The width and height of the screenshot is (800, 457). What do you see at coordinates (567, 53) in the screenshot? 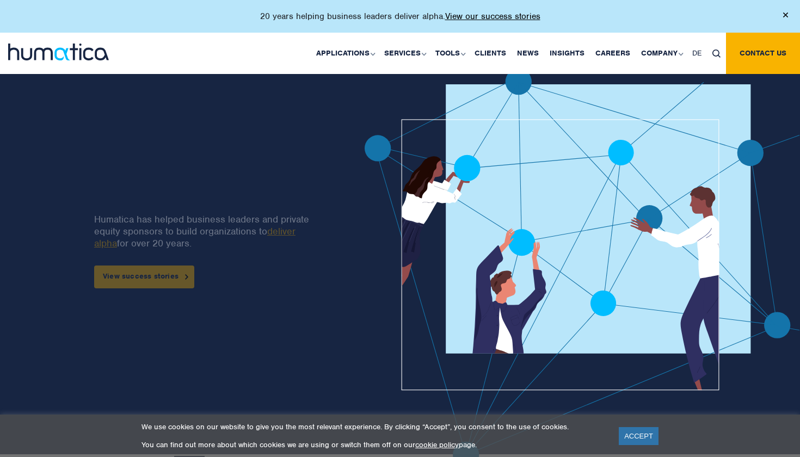
I see `a: Insights` at bounding box center [567, 53].